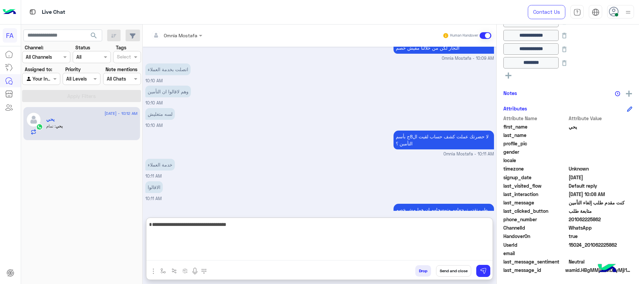 The image size is (639, 284). What do you see at coordinates (601, 244) in the screenshot?
I see `span: 15024_201062225862` at bounding box center [601, 244].